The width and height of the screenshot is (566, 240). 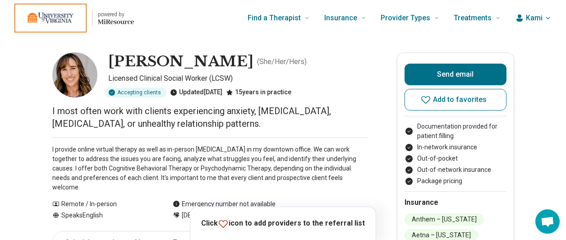 I want to click on a: Home page, so click(x=74, y=18).